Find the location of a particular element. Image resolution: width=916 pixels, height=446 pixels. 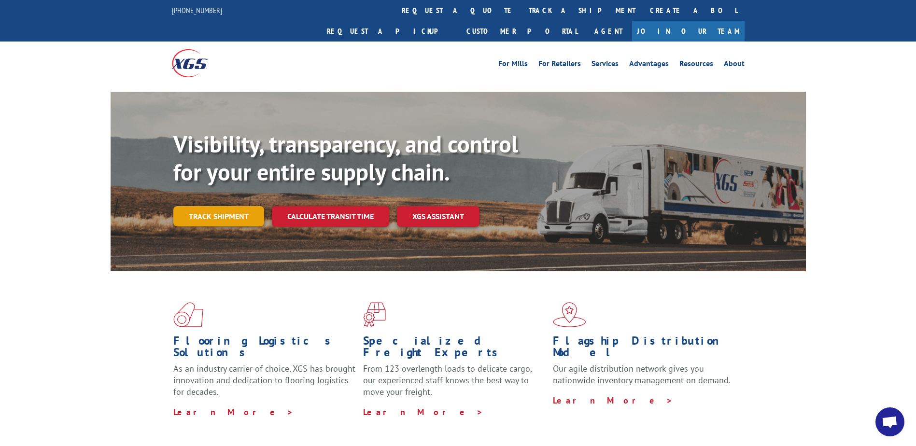

a: XGS ASSISTANT is located at coordinates (438, 216).